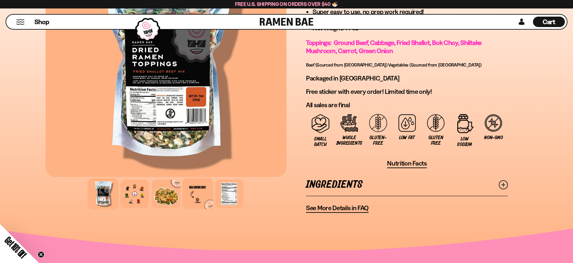  I want to click on span: Free sticker with every order! Limited time only!, so click(369, 91).